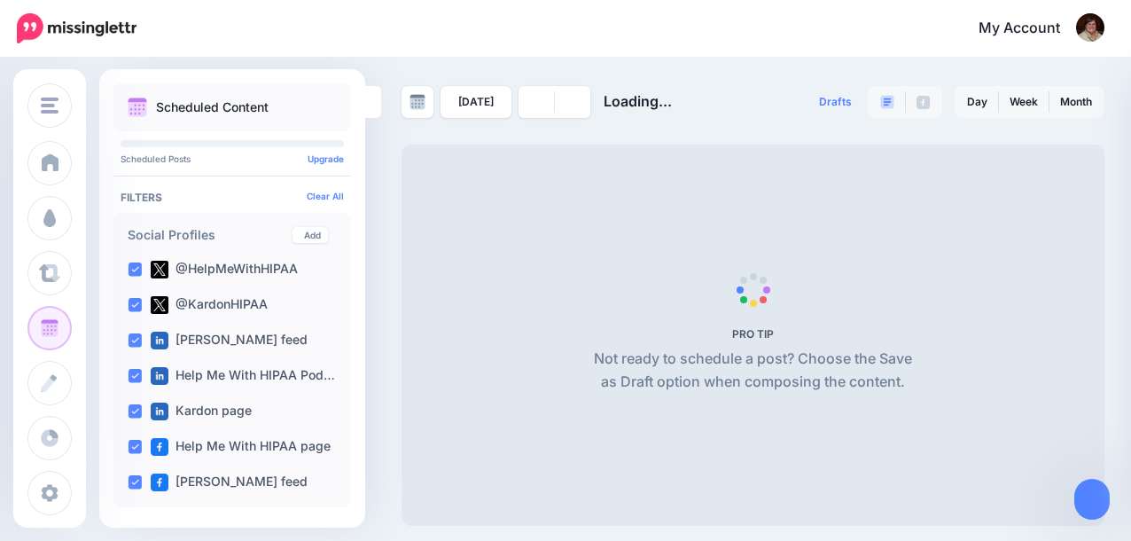  Describe the element at coordinates (232, 197) in the screenshot. I see `h4: Filters` at that location.